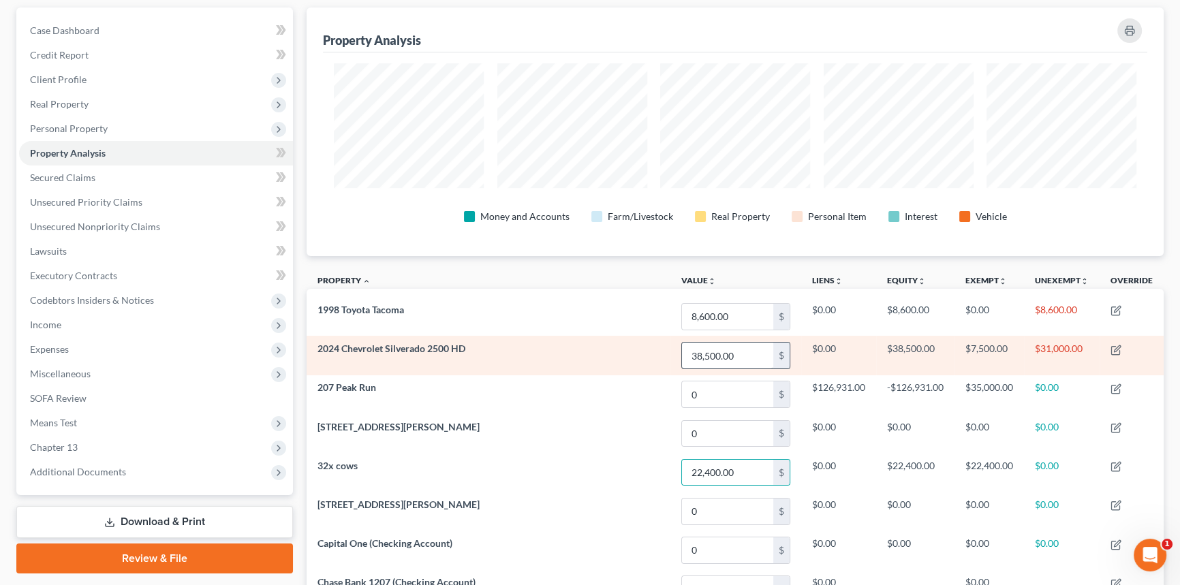 The image size is (1180, 585). I want to click on a: Exemptunfold_more, so click(986, 280).